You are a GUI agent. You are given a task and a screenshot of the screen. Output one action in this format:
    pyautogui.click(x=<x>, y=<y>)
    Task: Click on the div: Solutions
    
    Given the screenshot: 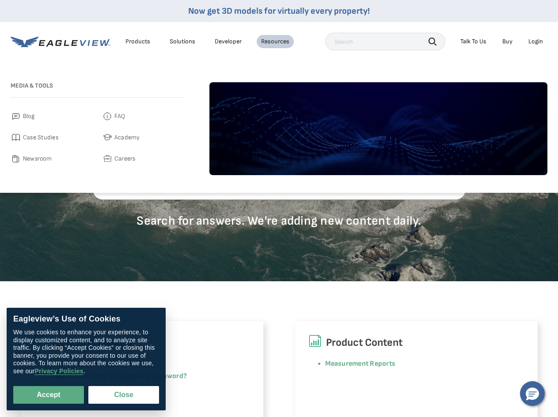 What is the action you would take?
    pyautogui.click(x=183, y=42)
    